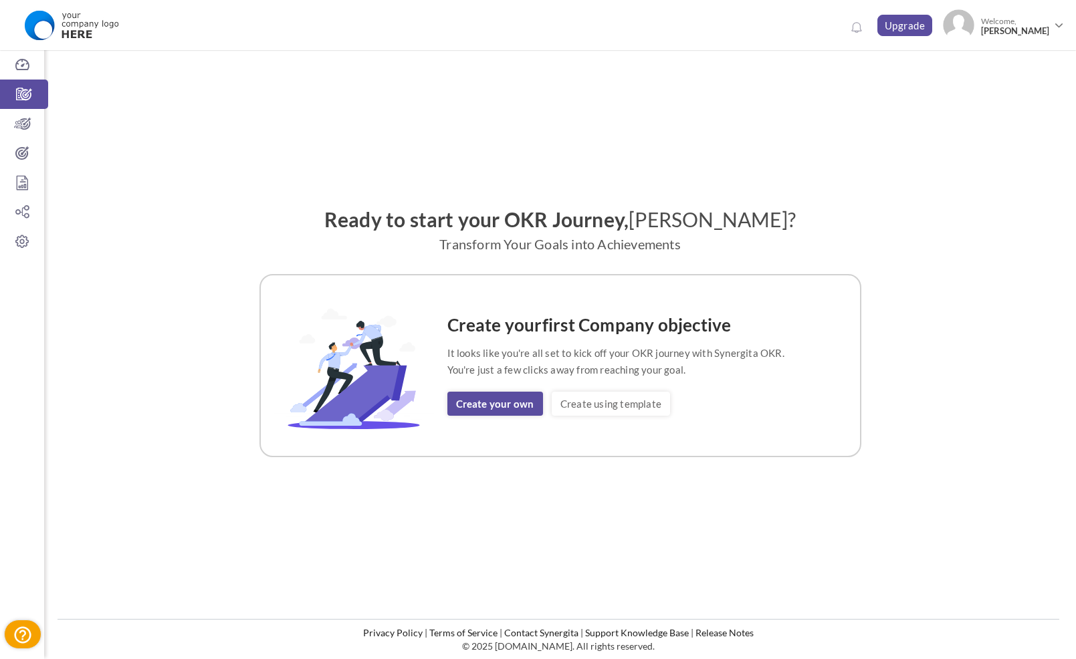 Image resolution: width=1076 pixels, height=659 pixels. What do you see at coordinates (463, 632) in the screenshot?
I see `a: Terms of Service` at bounding box center [463, 632].